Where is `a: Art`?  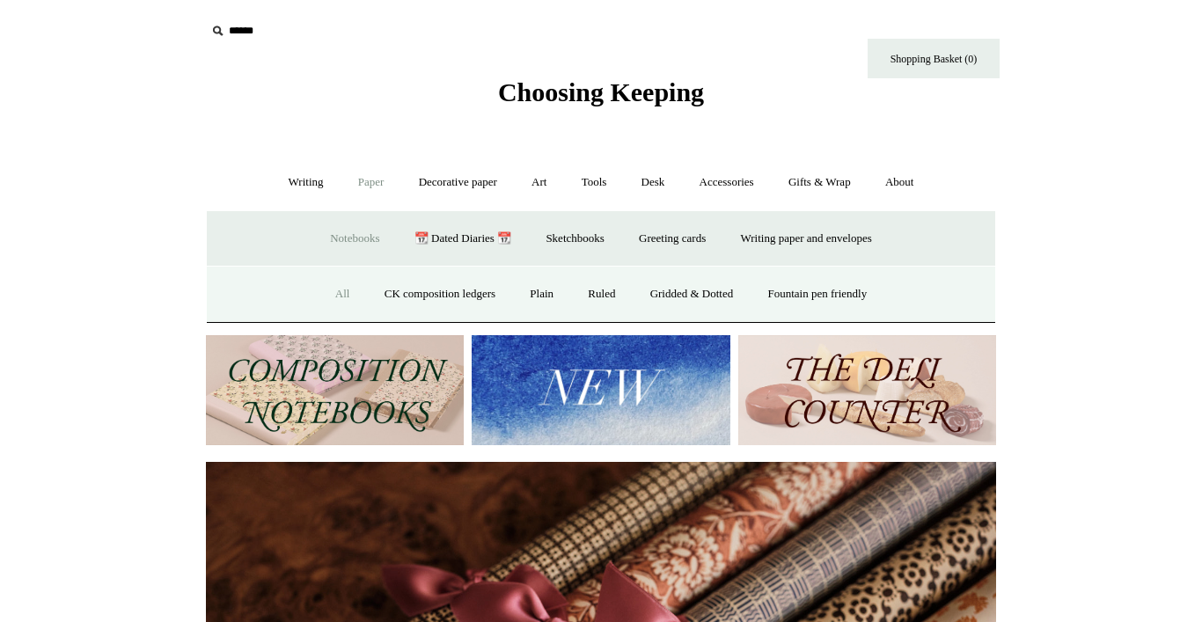
a: Art is located at coordinates (539, 182).